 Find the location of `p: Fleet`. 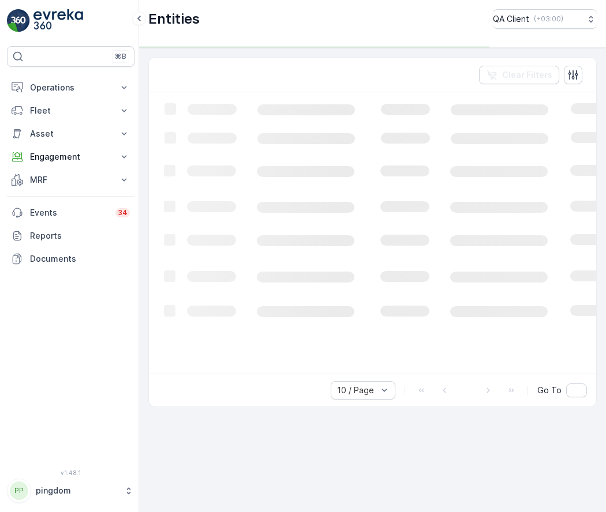

p: Fleet is located at coordinates (70, 111).